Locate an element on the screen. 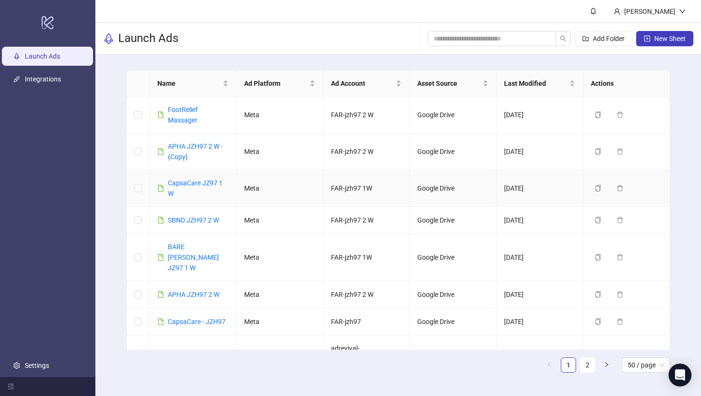  span: New Sheet is located at coordinates (670, 39).